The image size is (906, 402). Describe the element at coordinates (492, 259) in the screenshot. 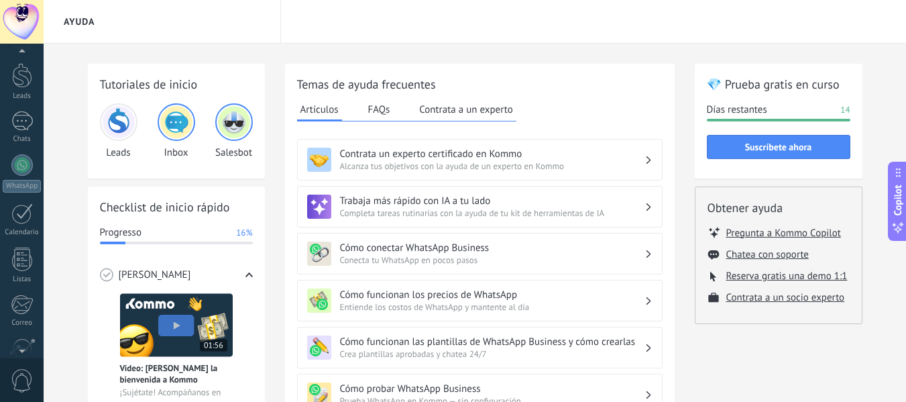

I see `span: Conecta tu WhatsApp en pocos pasos` at that location.